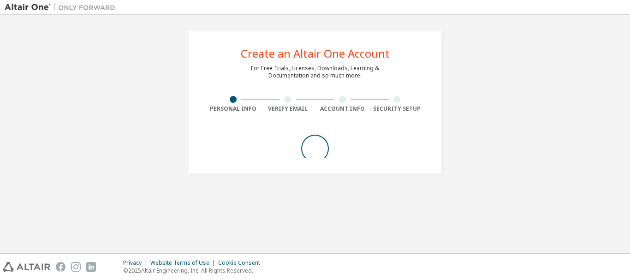 The width and height of the screenshot is (630, 280). What do you see at coordinates (91, 267) in the screenshot?
I see `img: linkedin.svg` at bounding box center [91, 267].